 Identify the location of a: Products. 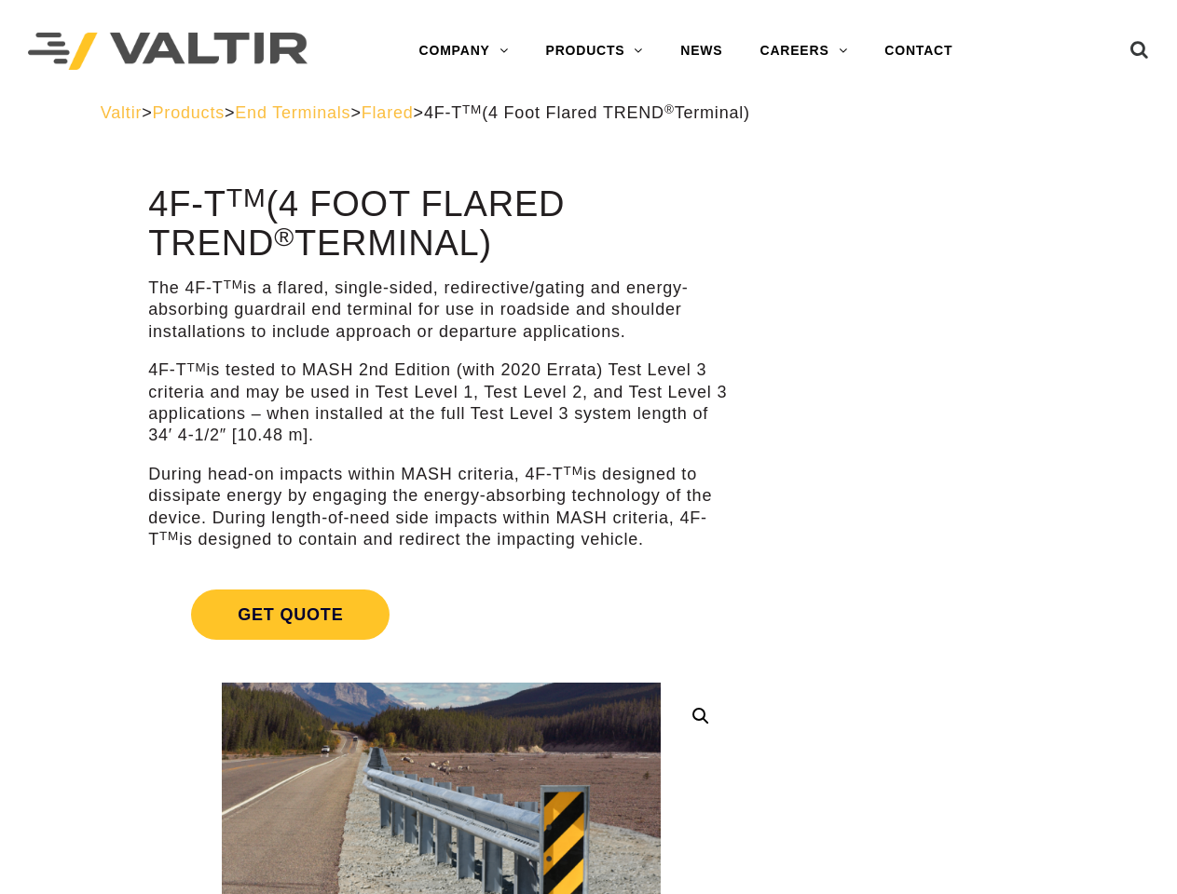
(188, 113).